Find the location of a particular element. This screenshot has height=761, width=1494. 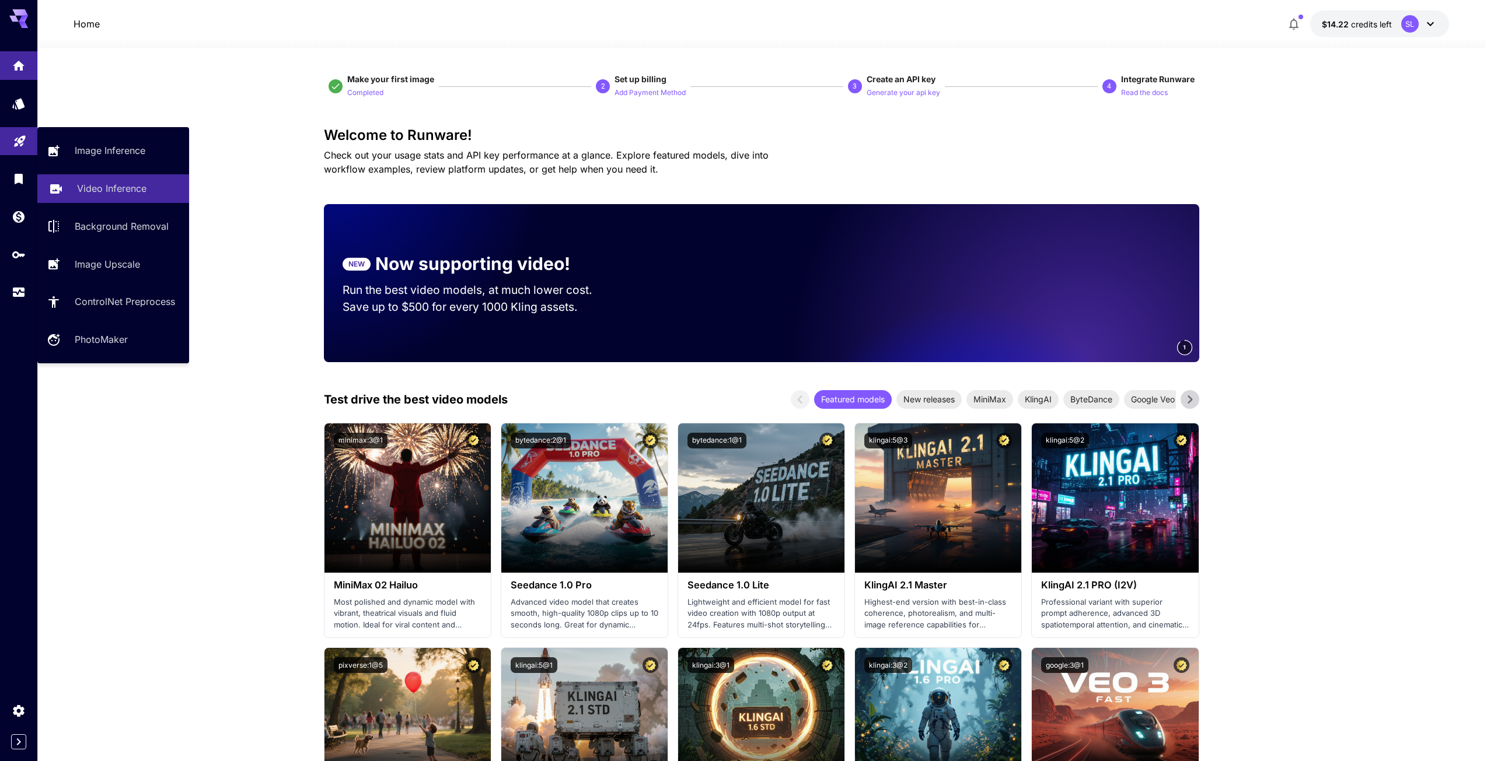

div: Settings is located at coordinates (19, 711).